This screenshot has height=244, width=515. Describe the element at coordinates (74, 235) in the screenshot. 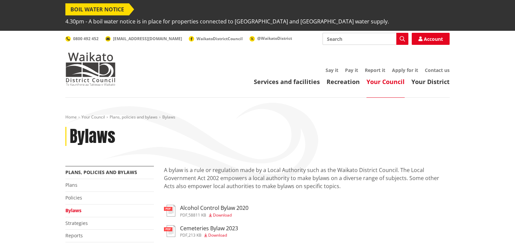

I see `a: Reports` at that location.